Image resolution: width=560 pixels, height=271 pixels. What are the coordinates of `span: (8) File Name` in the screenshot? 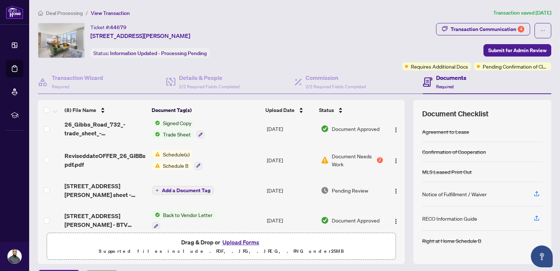 It's located at (80, 110).